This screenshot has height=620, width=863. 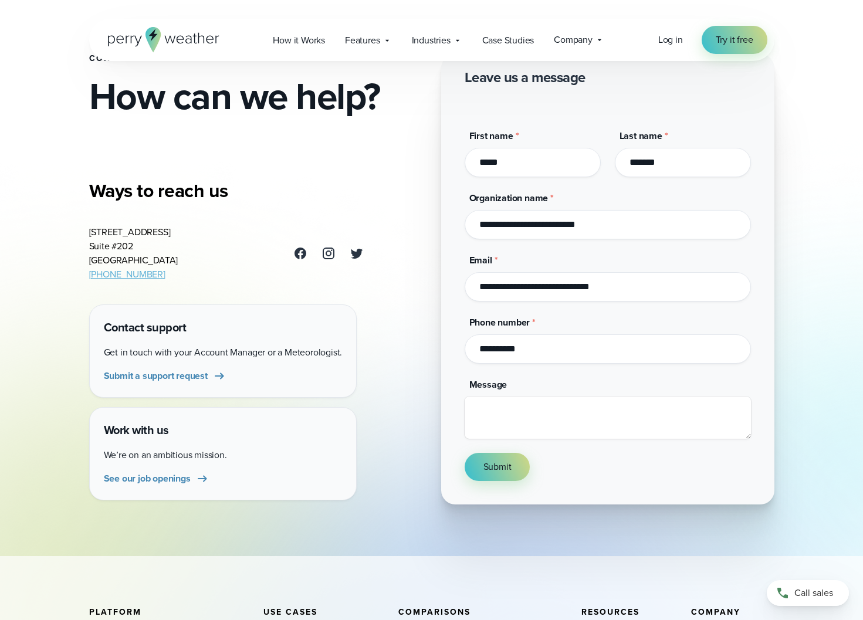 What do you see at coordinates (298, 40) in the screenshot?
I see `a: How it Works` at bounding box center [298, 40].